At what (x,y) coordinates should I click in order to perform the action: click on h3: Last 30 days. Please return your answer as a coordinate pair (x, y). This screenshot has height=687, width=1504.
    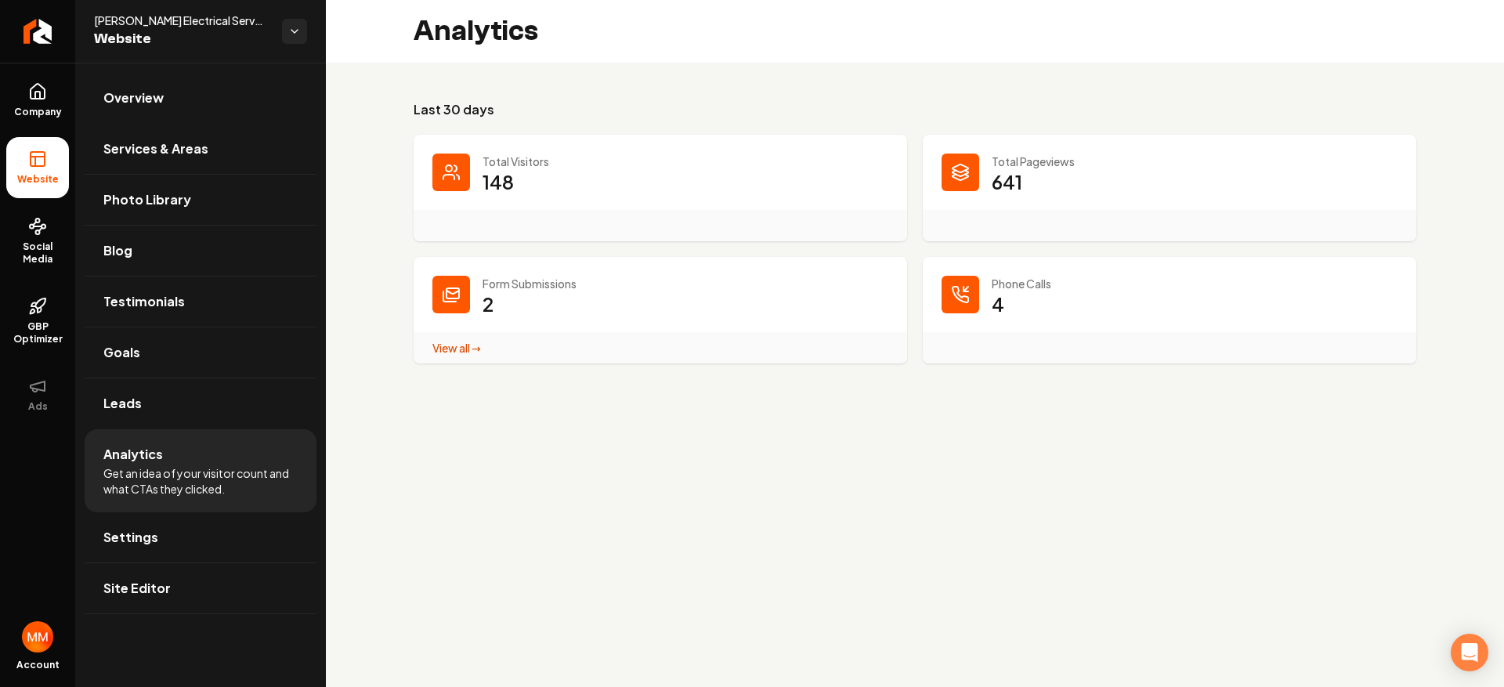
    Looking at the image, I should click on (915, 110).